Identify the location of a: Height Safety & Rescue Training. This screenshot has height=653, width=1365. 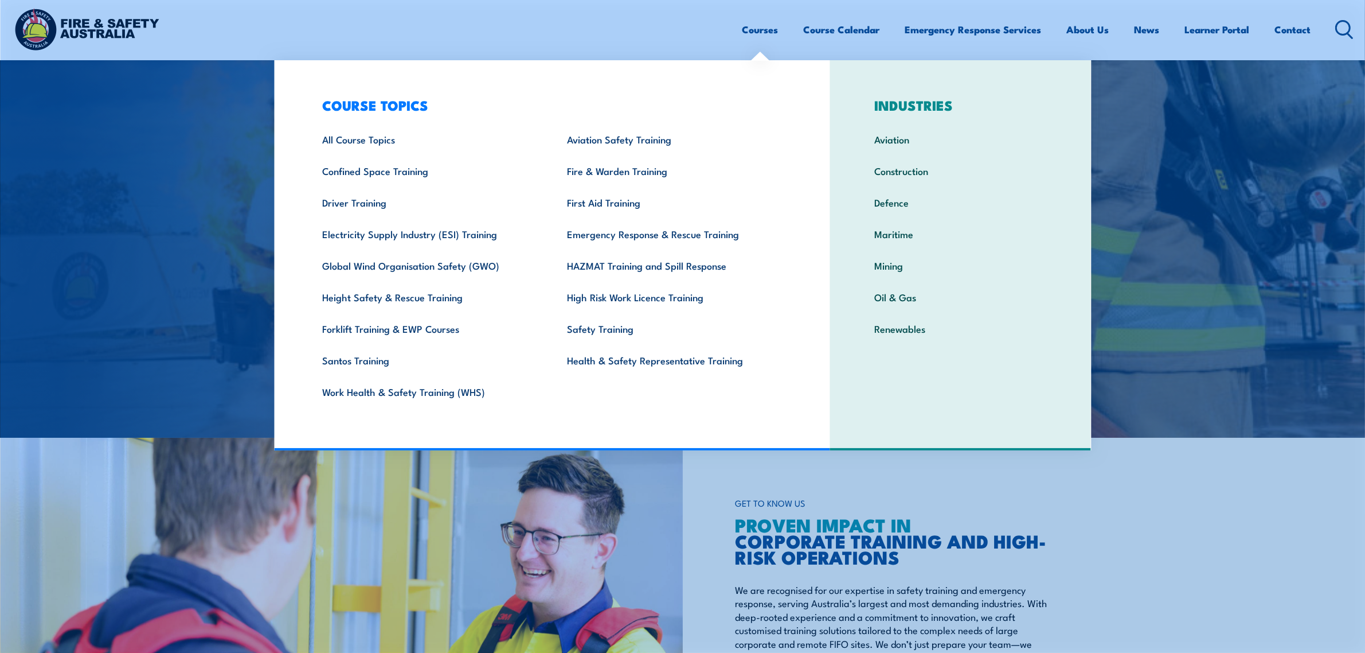
(427, 296).